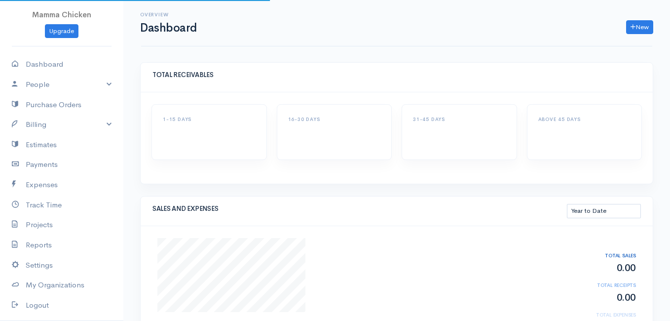 The image size is (670, 321). Describe the element at coordinates (600, 255) in the screenshot. I see `h6: TOTAL SALES` at that location.